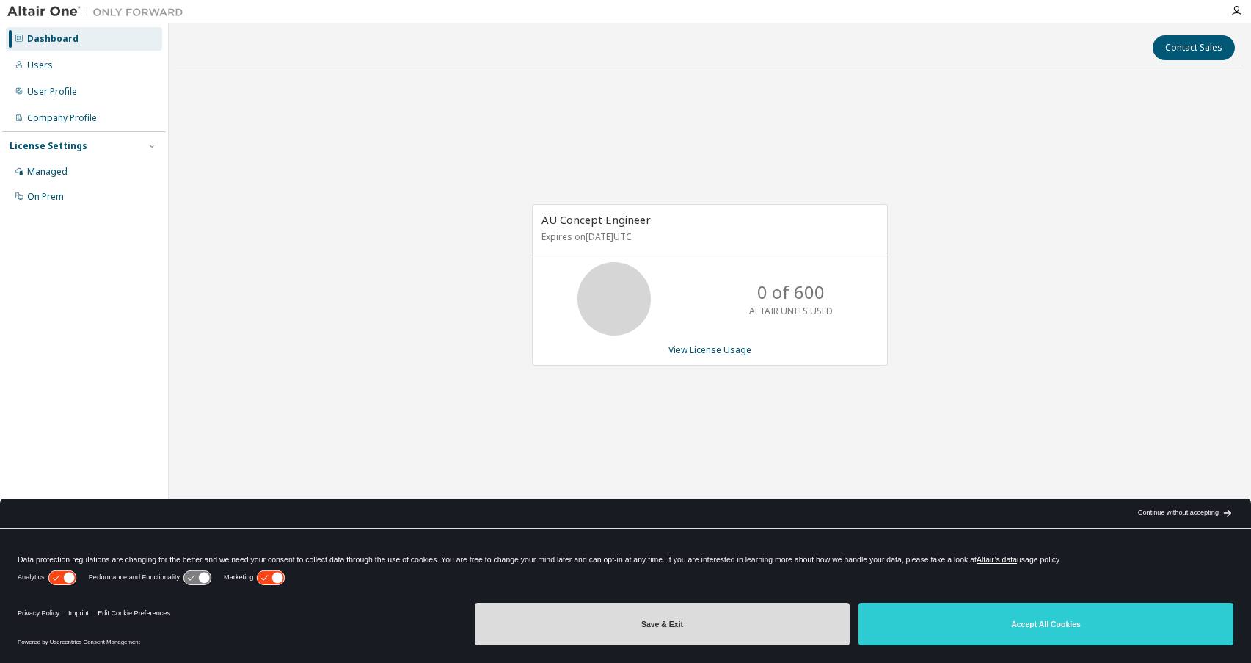 Image resolution: width=1251 pixels, height=663 pixels. Describe the element at coordinates (791, 310) in the screenshot. I see `p: ALTAIR UNITS USED` at that location.